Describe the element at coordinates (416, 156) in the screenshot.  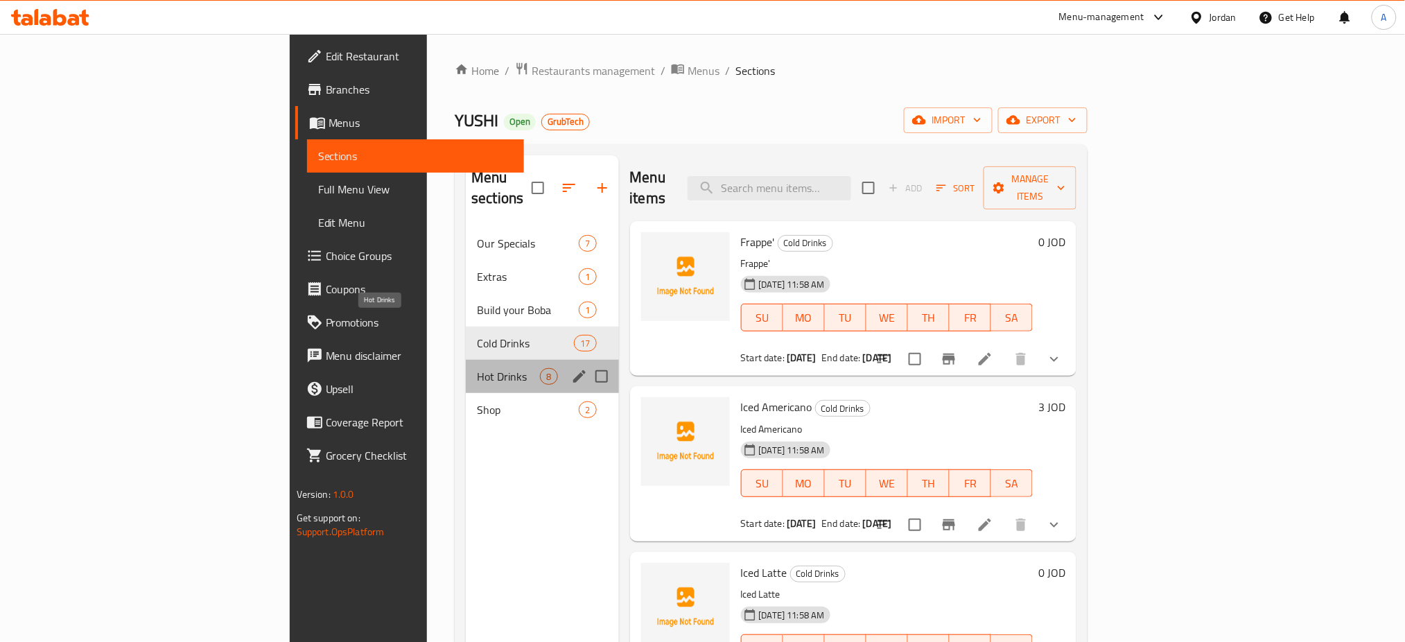
I see `span: Sections` at that location.